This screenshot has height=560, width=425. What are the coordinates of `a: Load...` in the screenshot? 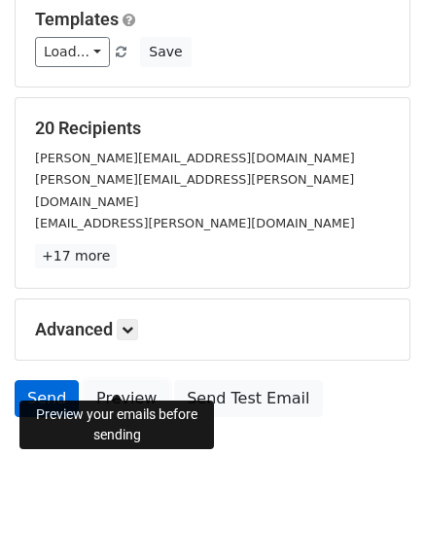 It's located at (72, 52).